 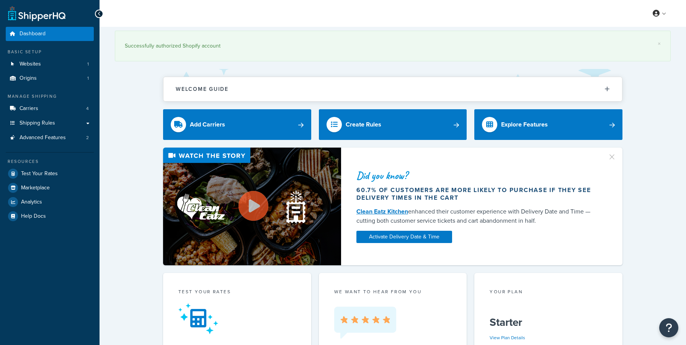 I want to click on a: Analytics, so click(x=50, y=202).